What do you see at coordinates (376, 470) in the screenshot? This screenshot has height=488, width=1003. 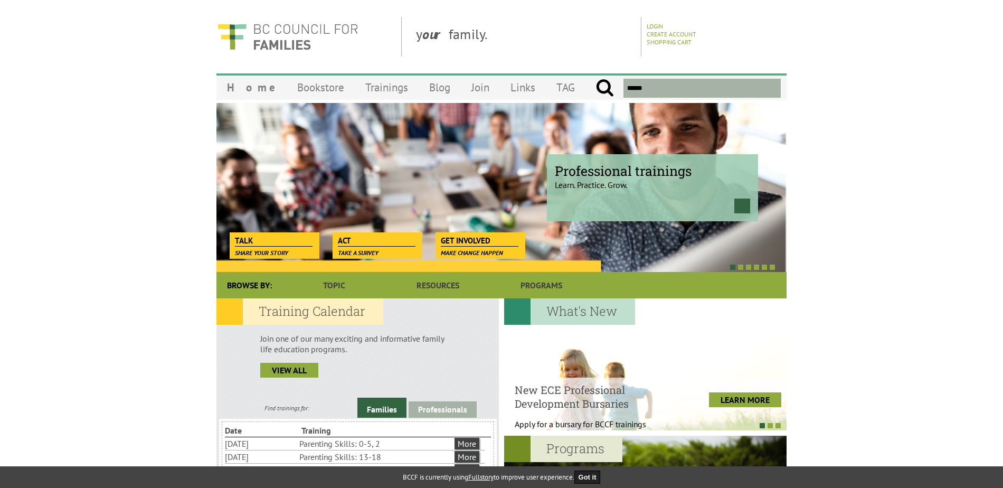 I see `li: Parenting Without Conflict` at bounding box center [376, 470].